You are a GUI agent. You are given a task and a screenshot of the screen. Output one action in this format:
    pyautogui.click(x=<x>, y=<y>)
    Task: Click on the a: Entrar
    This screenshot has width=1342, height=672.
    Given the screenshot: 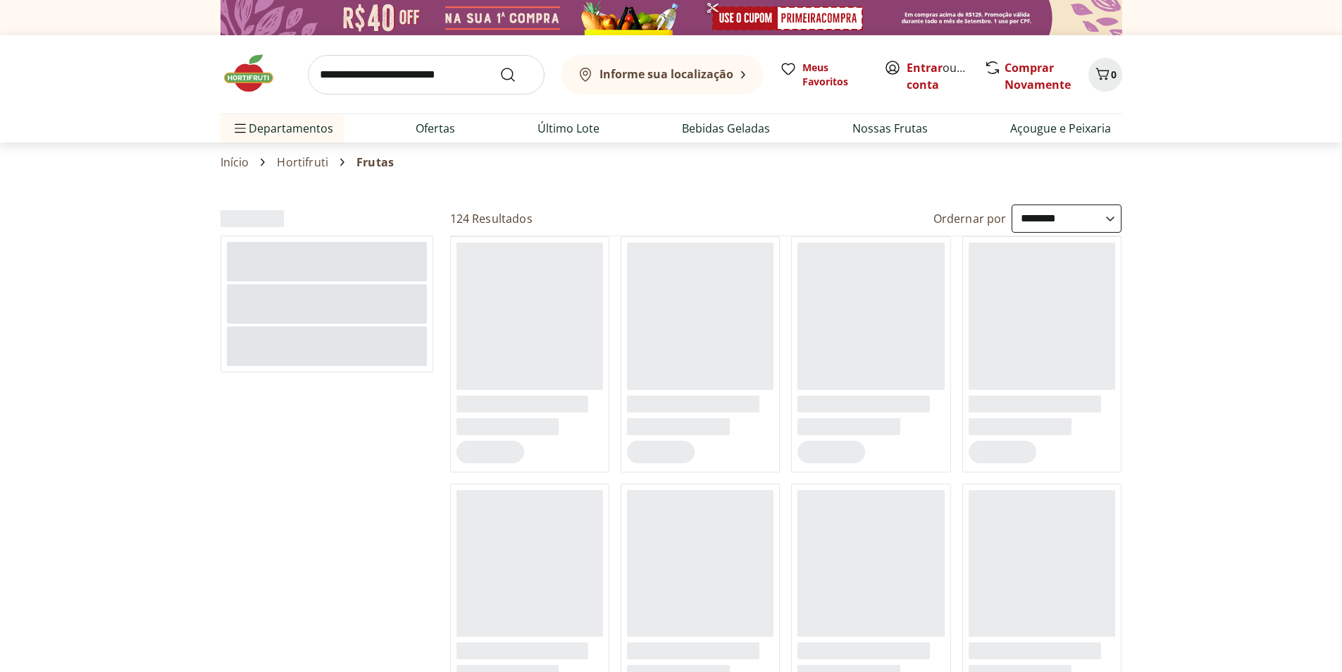 What is the action you would take?
    pyautogui.click(x=925, y=68)
    